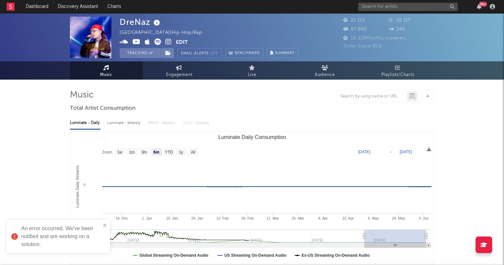  I want to click on button: 99+, so click(479, 7).